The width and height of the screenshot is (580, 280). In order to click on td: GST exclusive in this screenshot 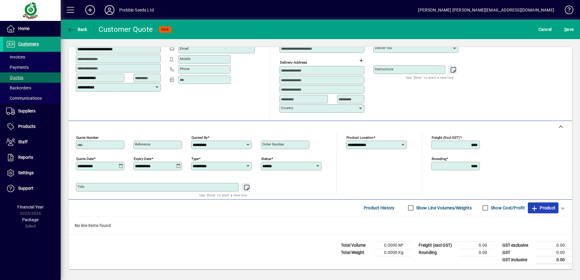, I will do `click(518, 246)`.